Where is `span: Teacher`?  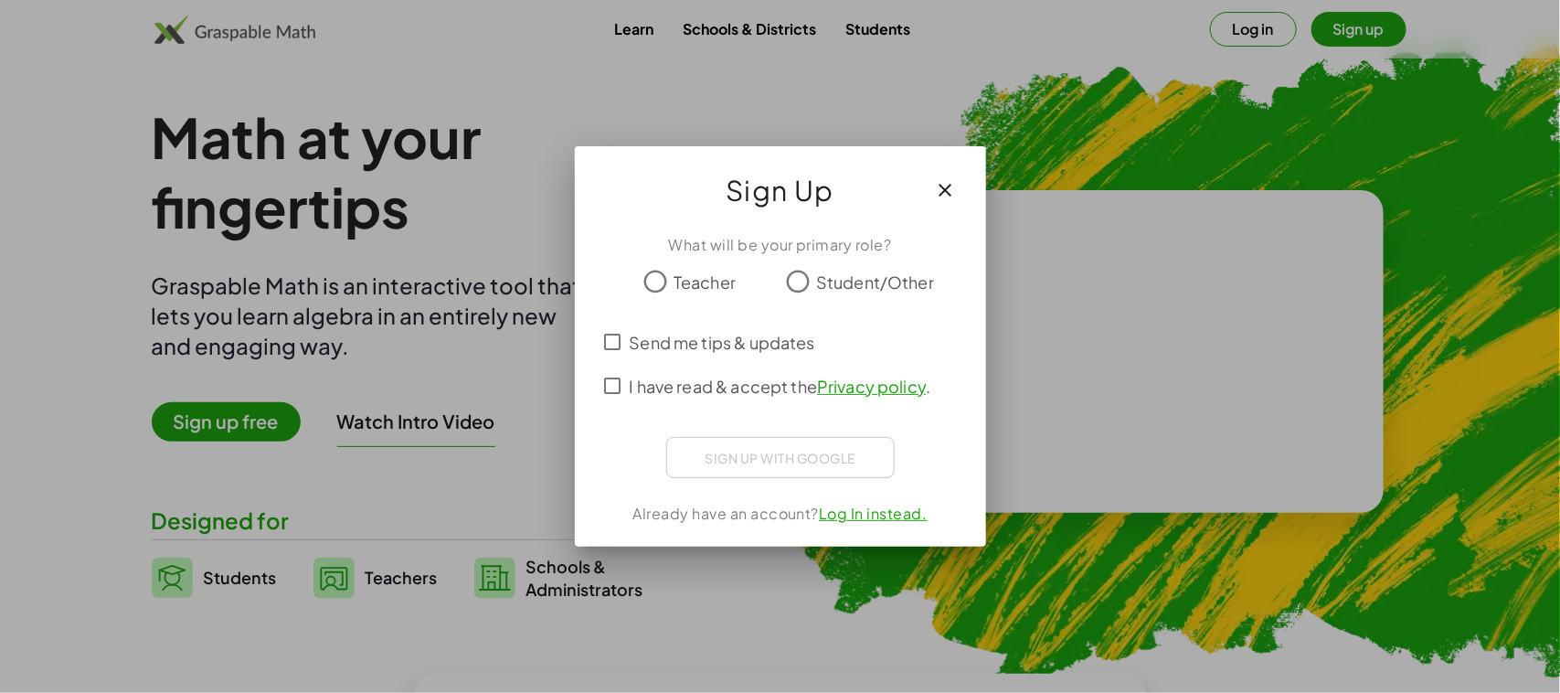 span: Teacher is located at coordinates (705, 282).